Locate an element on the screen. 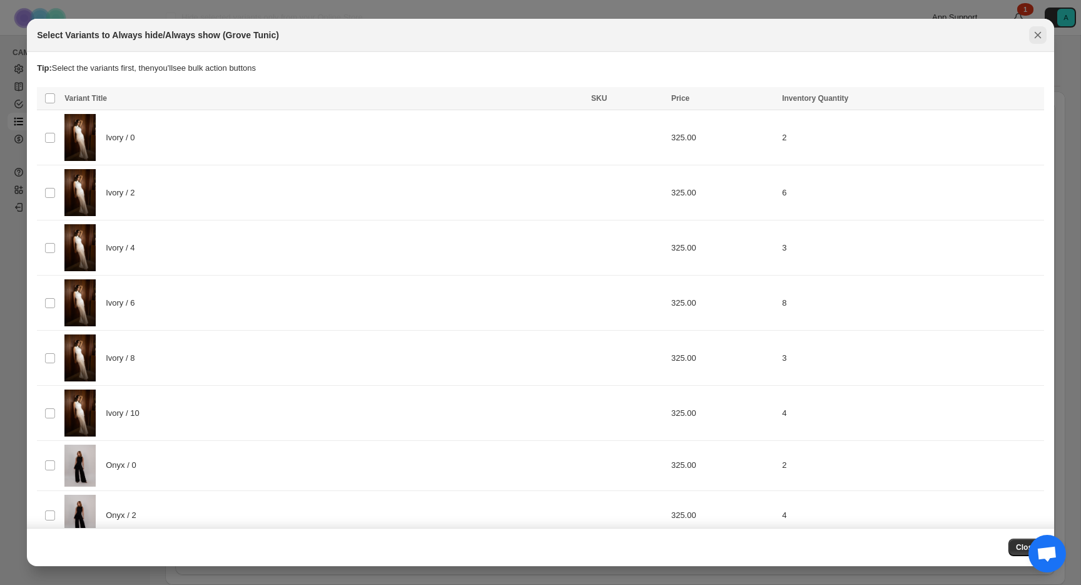  span: SKU is located at coordinates (599, 98).